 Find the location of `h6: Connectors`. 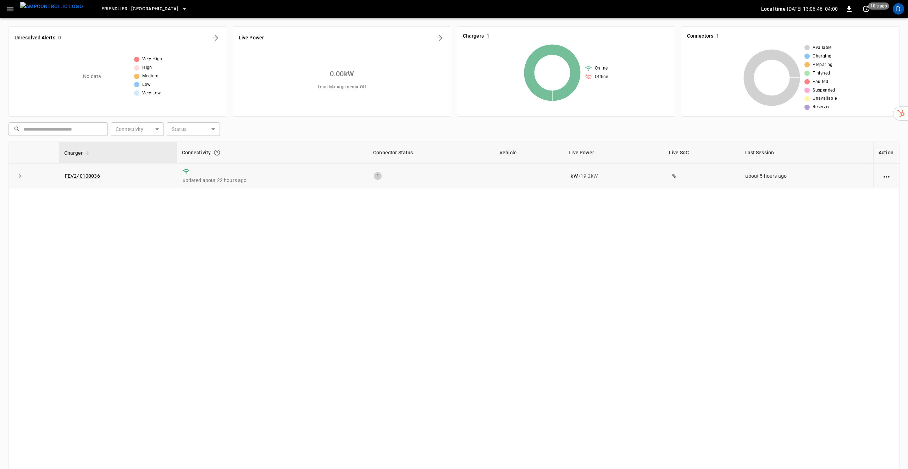

h6: Connectors is located at coordinates (700, 36).